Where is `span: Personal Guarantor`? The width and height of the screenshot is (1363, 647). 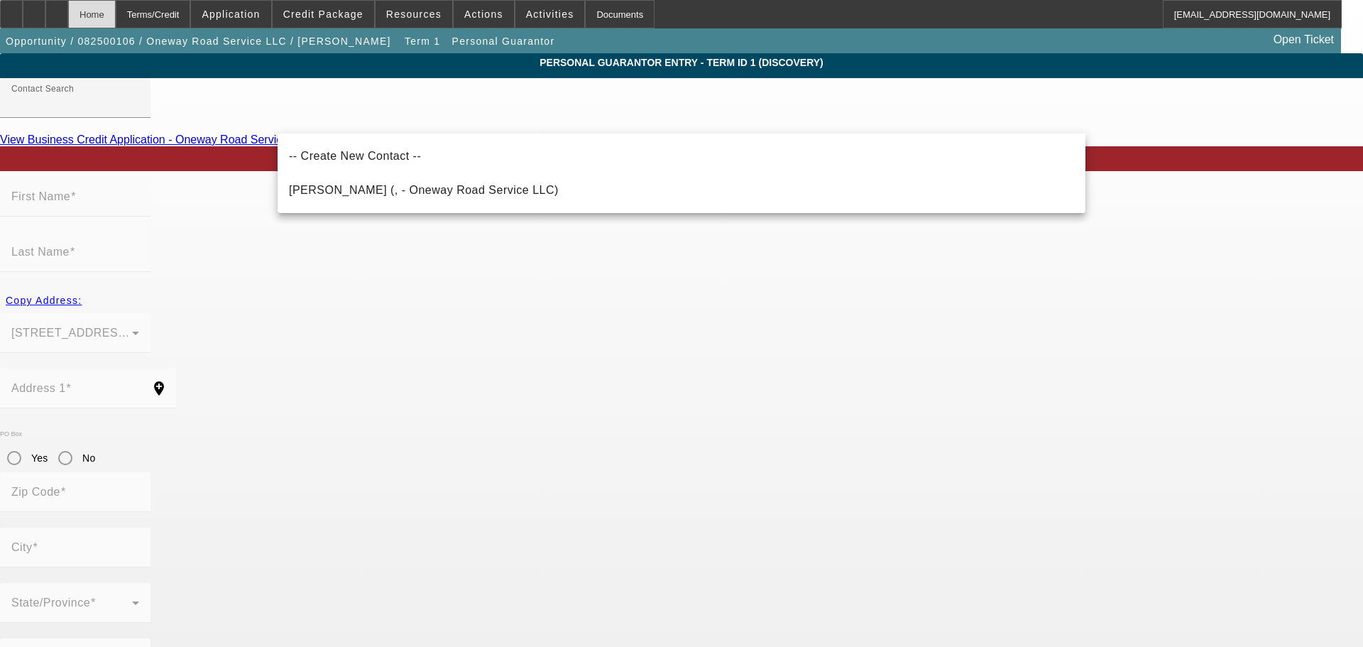 span: Personal Guarantor is located at coordinates (503, 41).